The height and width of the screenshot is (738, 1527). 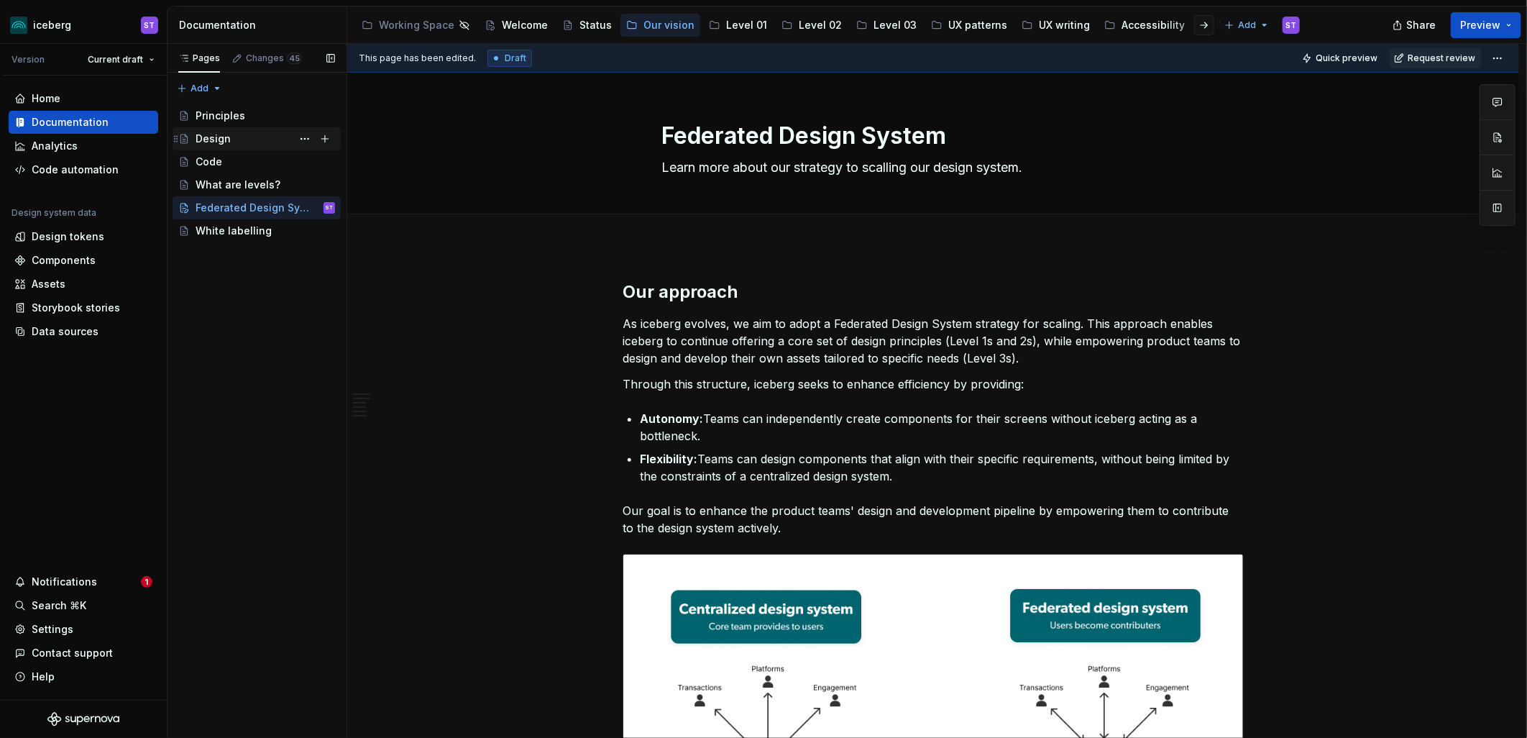 I want to click on div: UX writing, so click(x=1064, y=25).